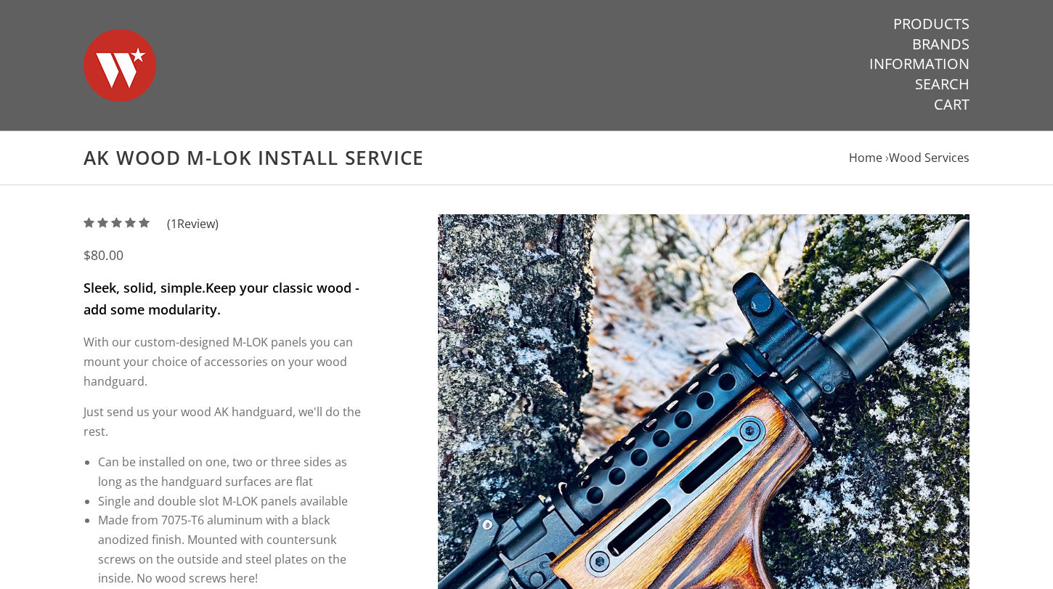 This screenshot has height=589, width=1053. What do you see at coordinates (929, 158) in the screenshot?
I see `a: Wood Services` at bounding box center [929, 158].